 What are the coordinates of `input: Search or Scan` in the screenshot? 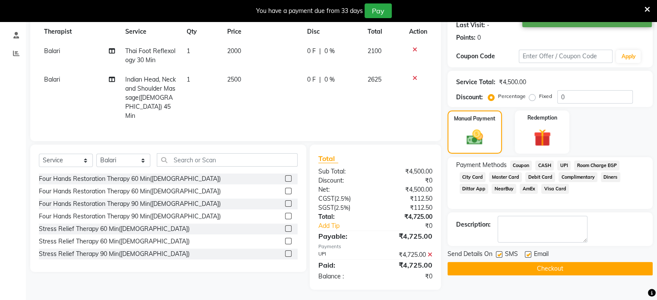 It's located at (227, 160).